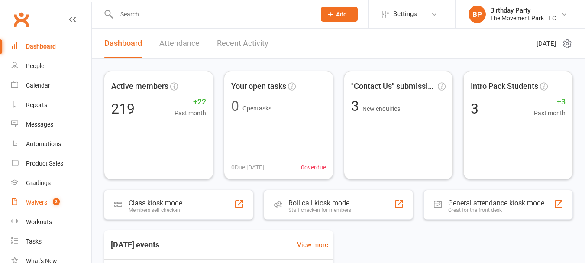  I want to click on a: Attendance, so click(179, 43).